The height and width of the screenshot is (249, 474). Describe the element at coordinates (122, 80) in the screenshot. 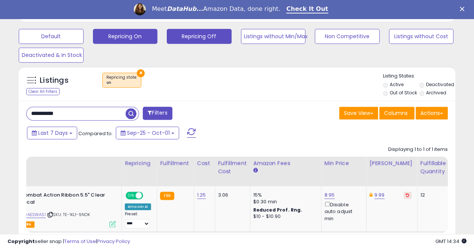

I see `span: Repricing state :` at that location.